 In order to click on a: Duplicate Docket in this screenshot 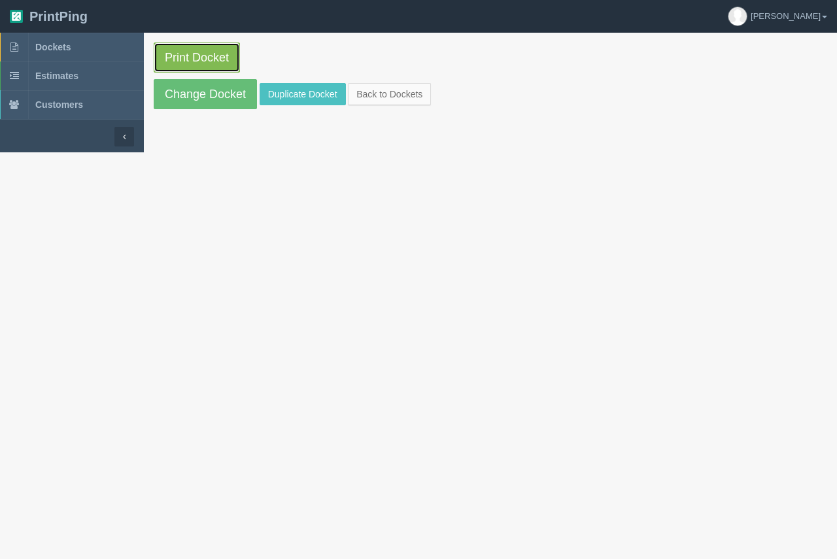, I will do `click(303, 94)`.